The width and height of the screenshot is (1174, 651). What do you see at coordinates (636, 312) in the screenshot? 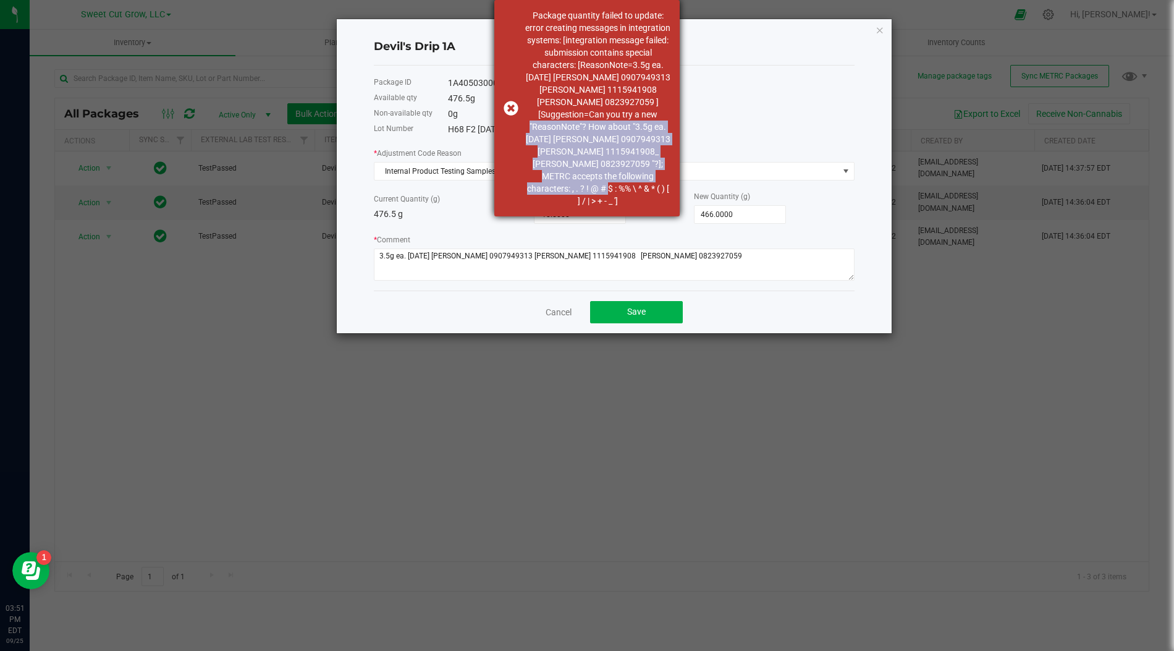
I see `button: Save` at bounding box center [636, 312].